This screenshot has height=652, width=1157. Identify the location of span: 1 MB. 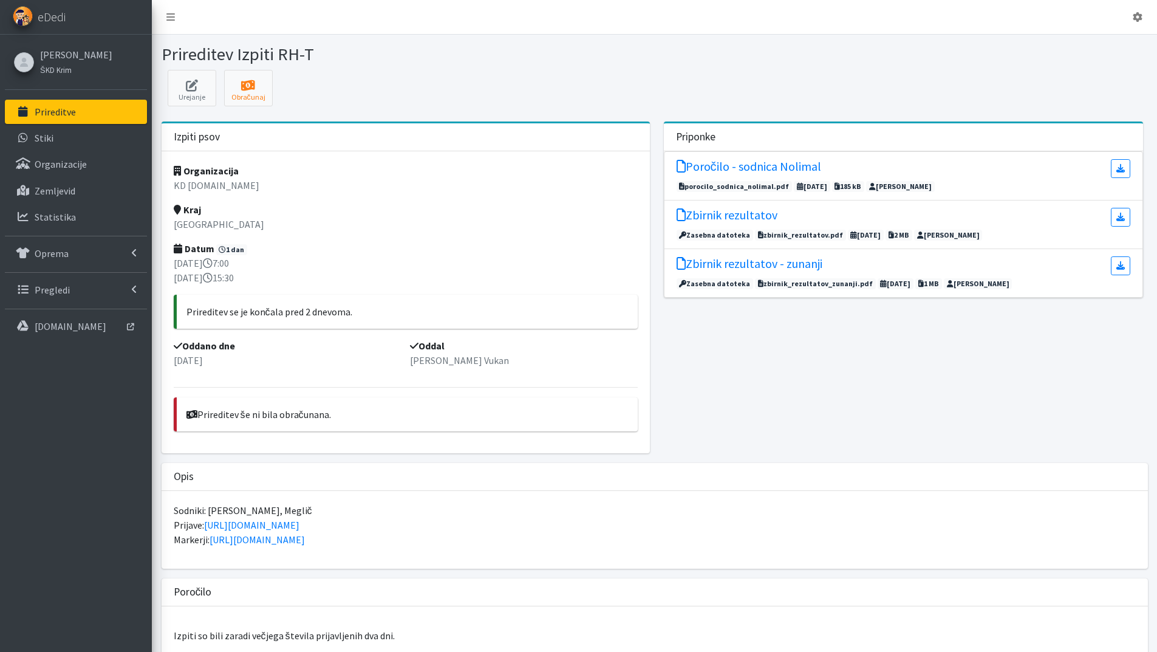
(929, 284).